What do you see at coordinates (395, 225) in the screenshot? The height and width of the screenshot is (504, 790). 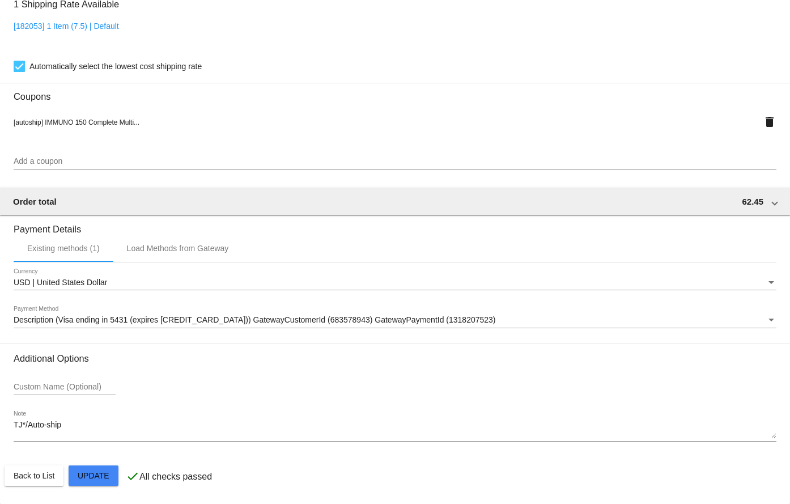 I see `h3: Payment Details` at bounding box center [395, 225].